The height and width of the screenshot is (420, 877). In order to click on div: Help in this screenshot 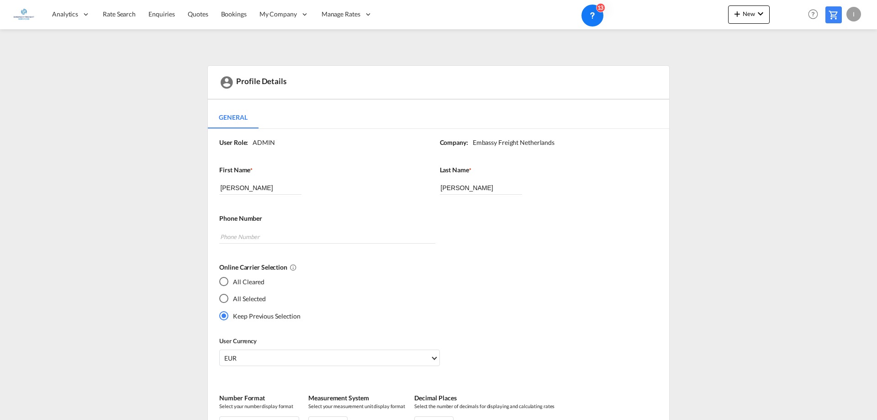, I will do `click(815, 15)`.